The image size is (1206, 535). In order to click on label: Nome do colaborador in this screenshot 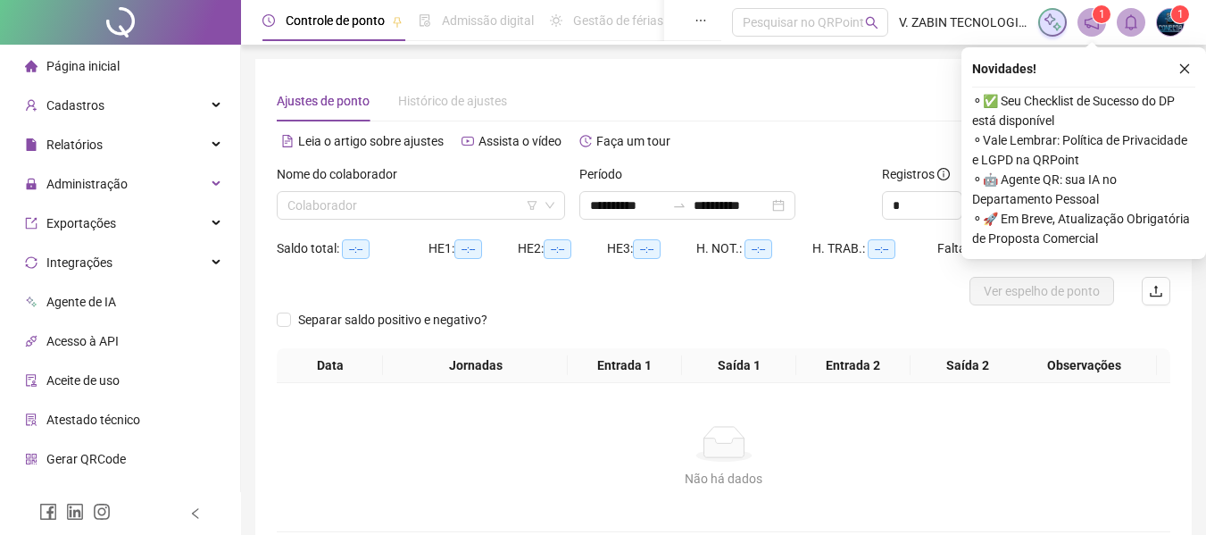, I will do `click(343, 174)`.